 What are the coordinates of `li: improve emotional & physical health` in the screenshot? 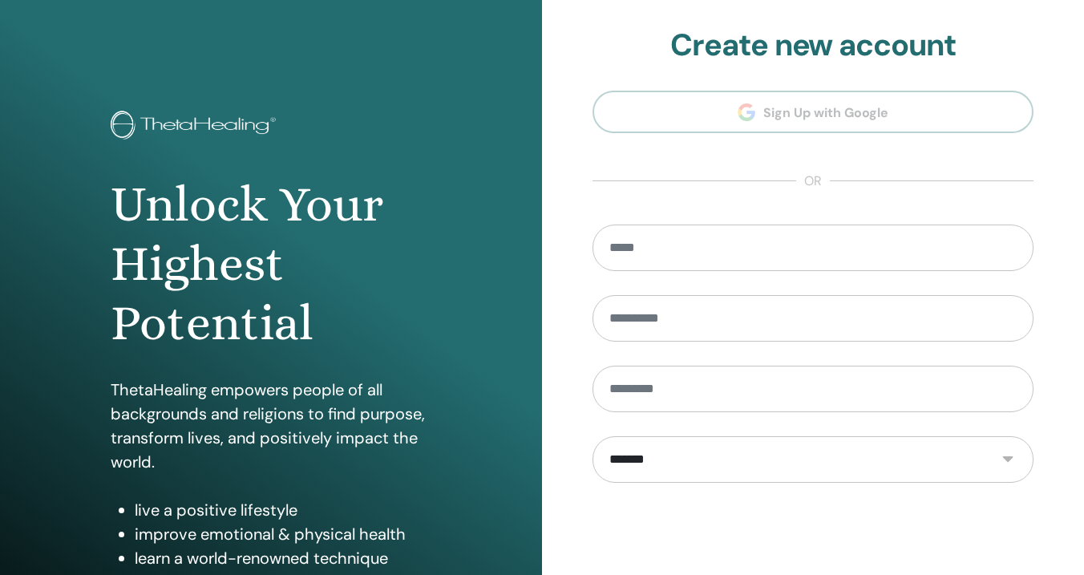 It's located at (283, 534).